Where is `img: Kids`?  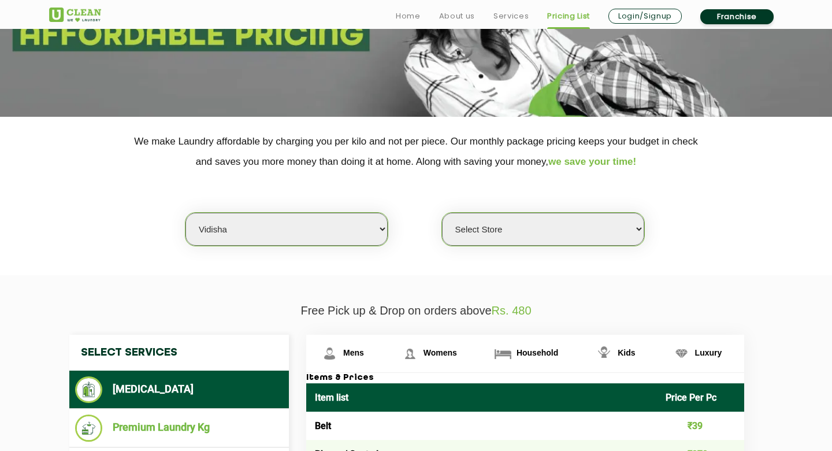
img: Kids is located at coordinates (604, 353).